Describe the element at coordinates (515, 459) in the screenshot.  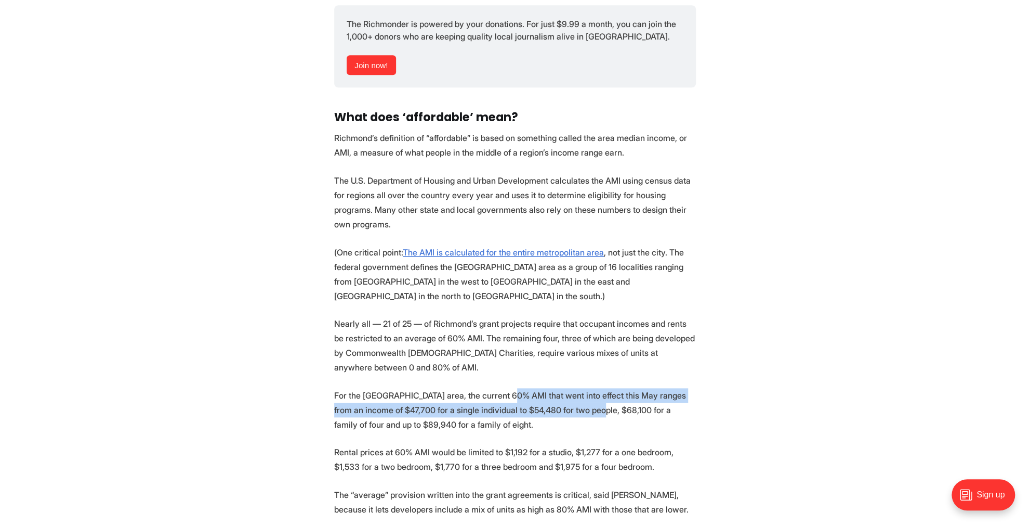
I see `p: Rental prices at 60% AMI would be limited to $1,192 for a studio, $1,277 for a one bedroom, $1,53...` at that location.